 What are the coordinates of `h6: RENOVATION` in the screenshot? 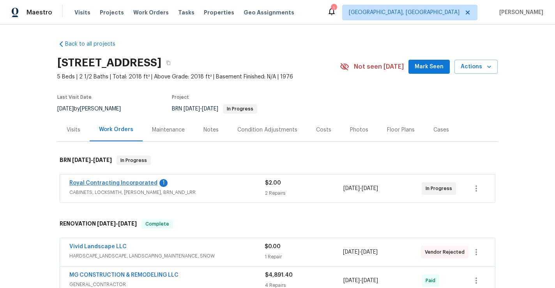 It's located at (98, 224).